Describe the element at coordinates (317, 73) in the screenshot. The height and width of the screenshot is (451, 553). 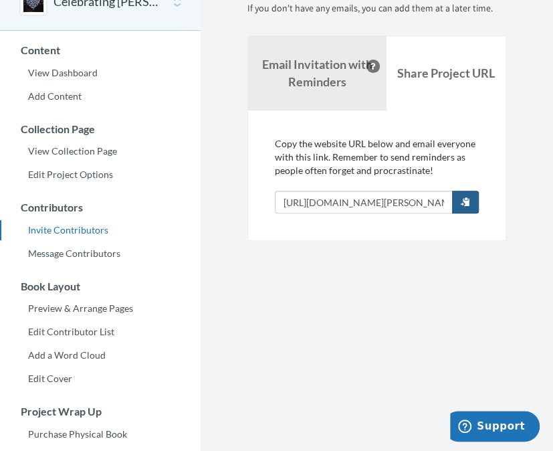
I see `strong: Email Invitation with Reminders` at that location.